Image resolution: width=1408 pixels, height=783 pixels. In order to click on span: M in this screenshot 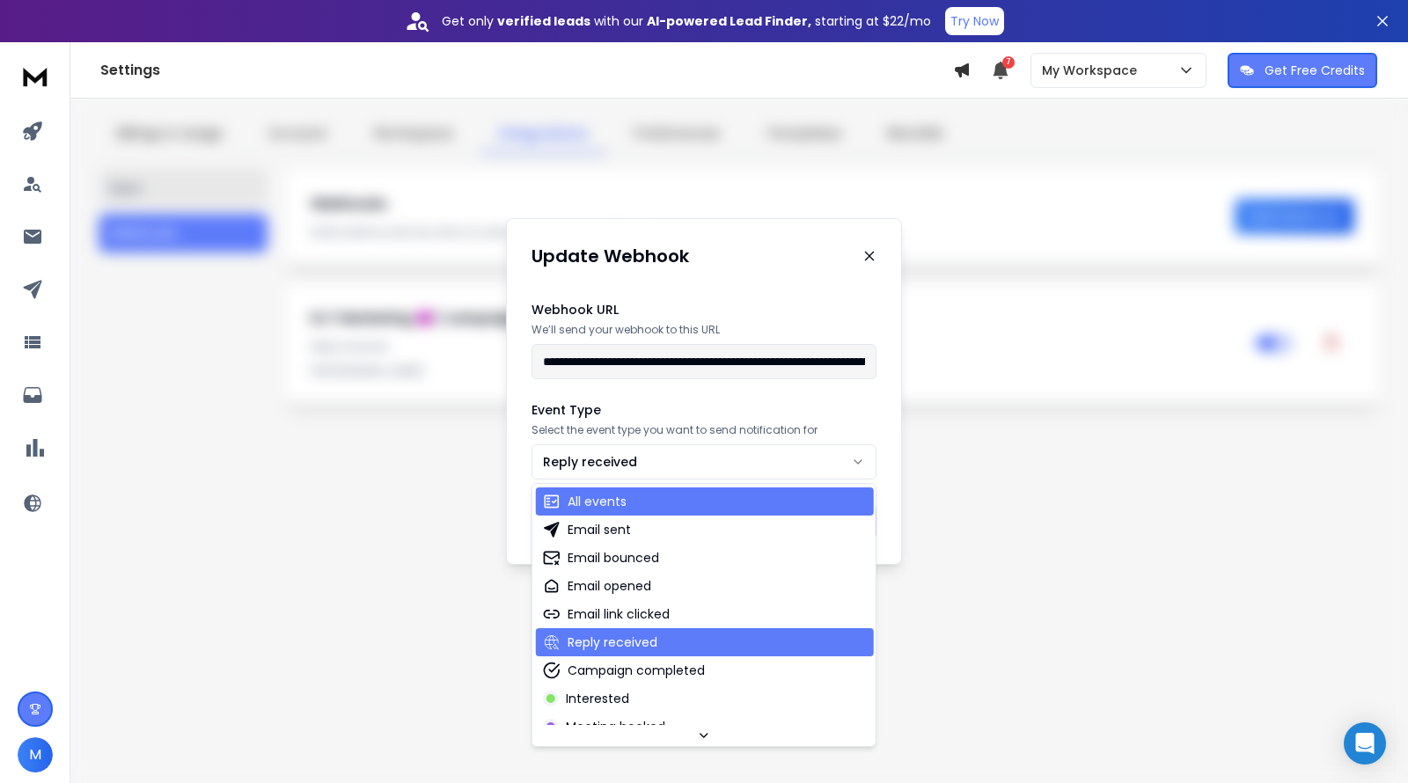, I will do `click(35, 755)`.